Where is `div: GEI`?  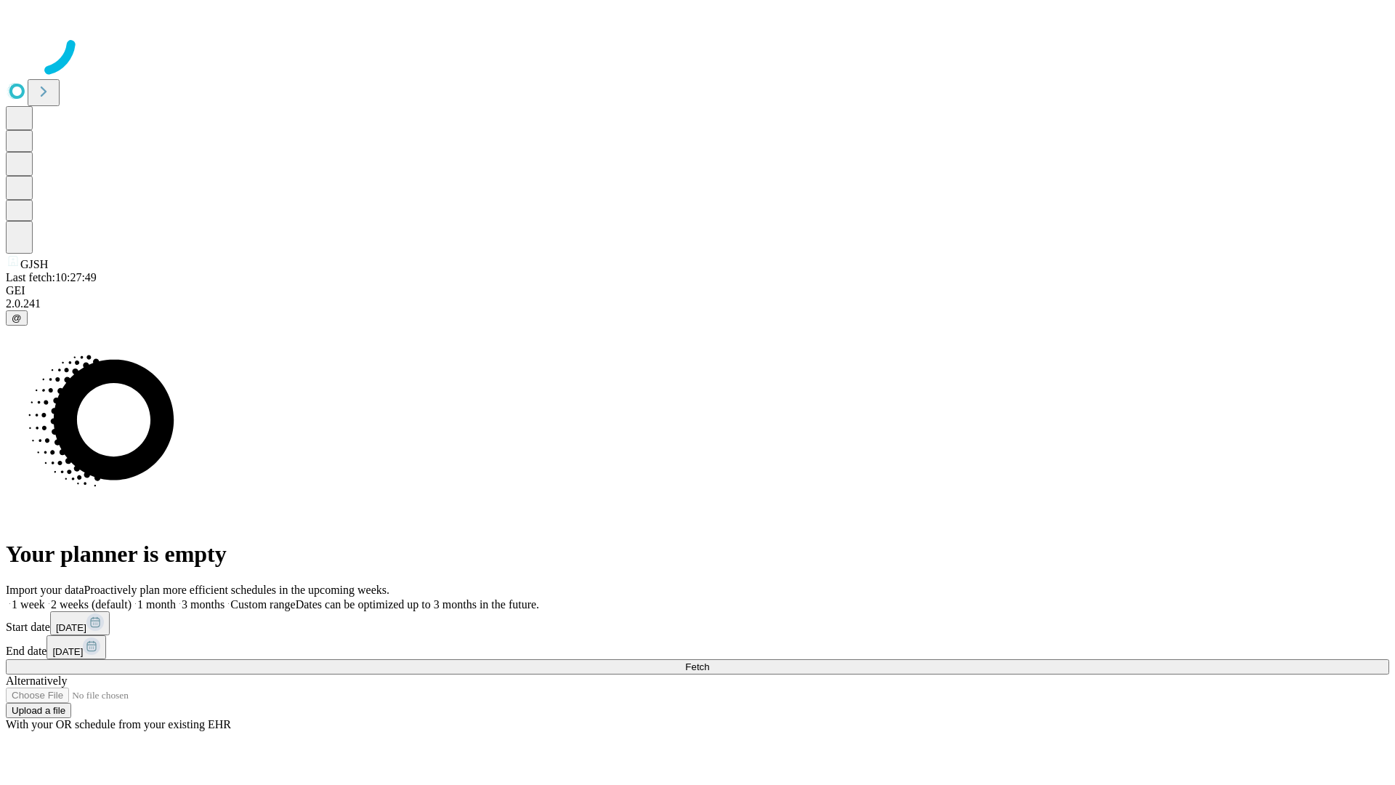
div: GEI is located at coordinates (697, 291).